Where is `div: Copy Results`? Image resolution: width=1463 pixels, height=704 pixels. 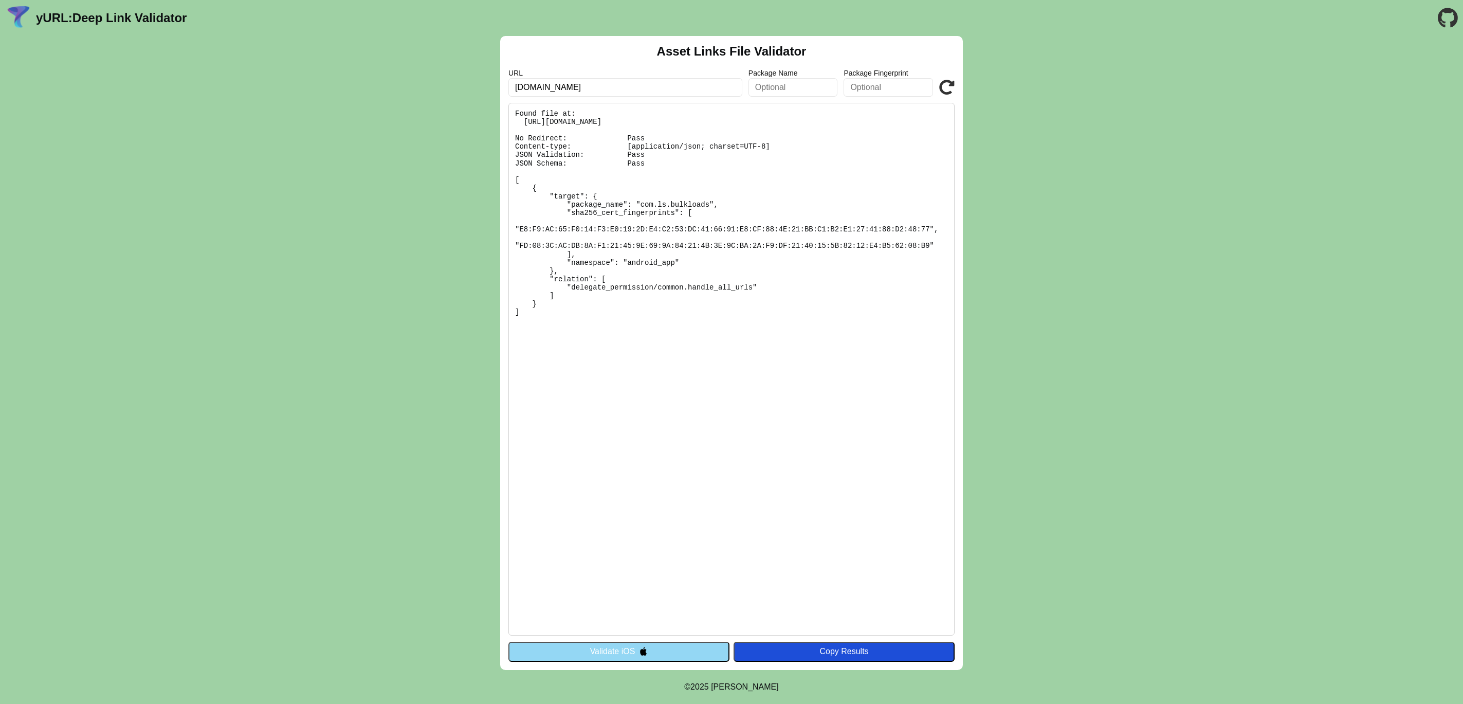 div: Copy Results is located at coordinates (844, 651).